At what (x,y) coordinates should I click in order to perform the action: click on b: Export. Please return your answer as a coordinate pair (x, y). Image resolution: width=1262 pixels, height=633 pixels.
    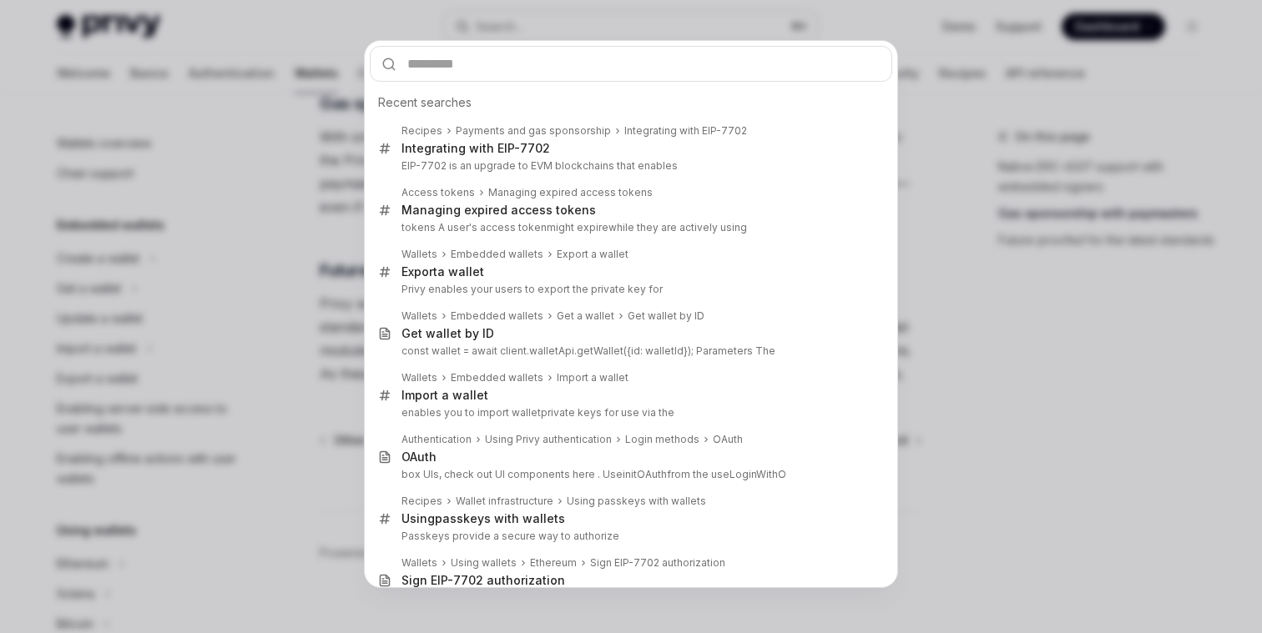
    Looking at the image, I should click on (419, 271).